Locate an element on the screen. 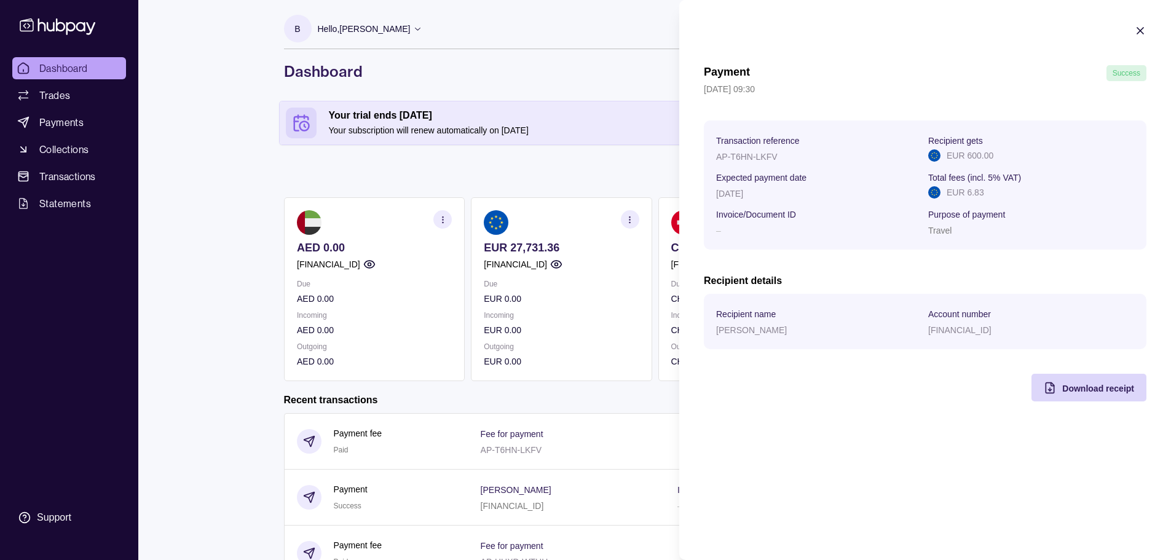 This screenshot has height=560, width=1171. p: Recipient gets is located at coordinates (955, 141).